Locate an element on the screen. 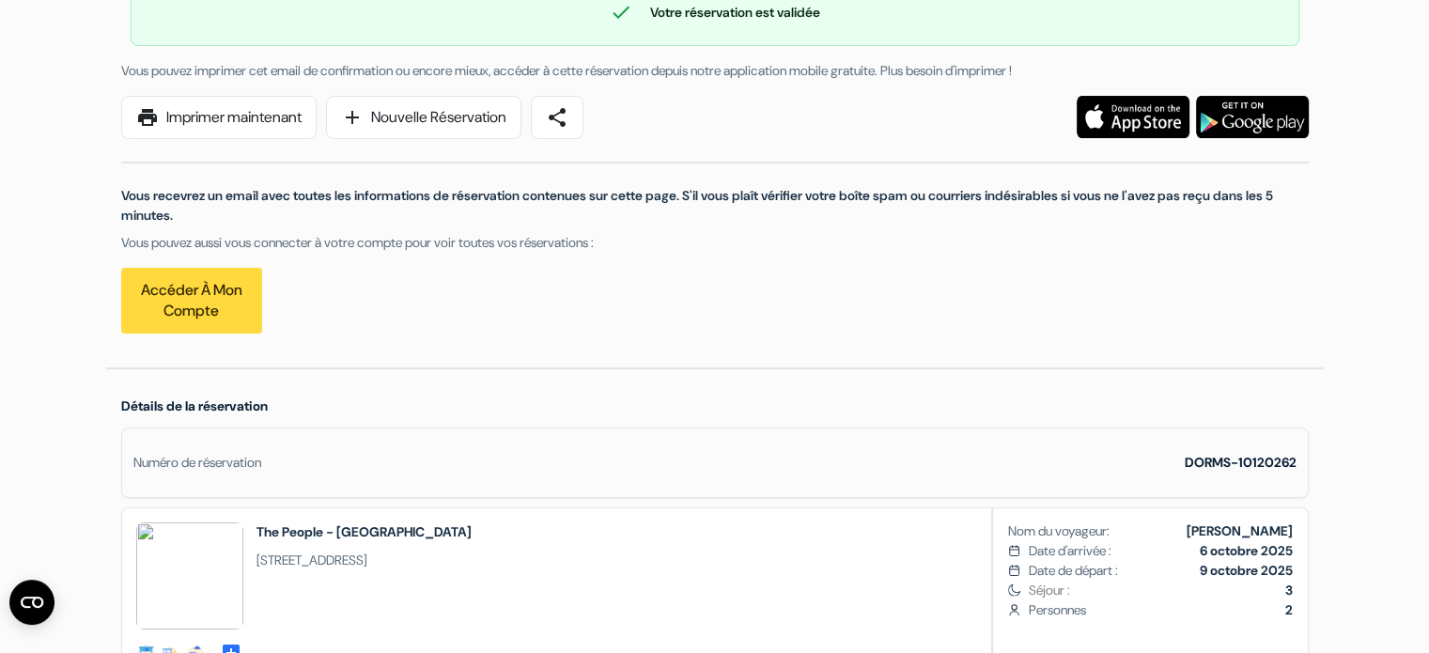 This screenshot has width=1429, height=653. span: share is located at coordinates (557, 117).